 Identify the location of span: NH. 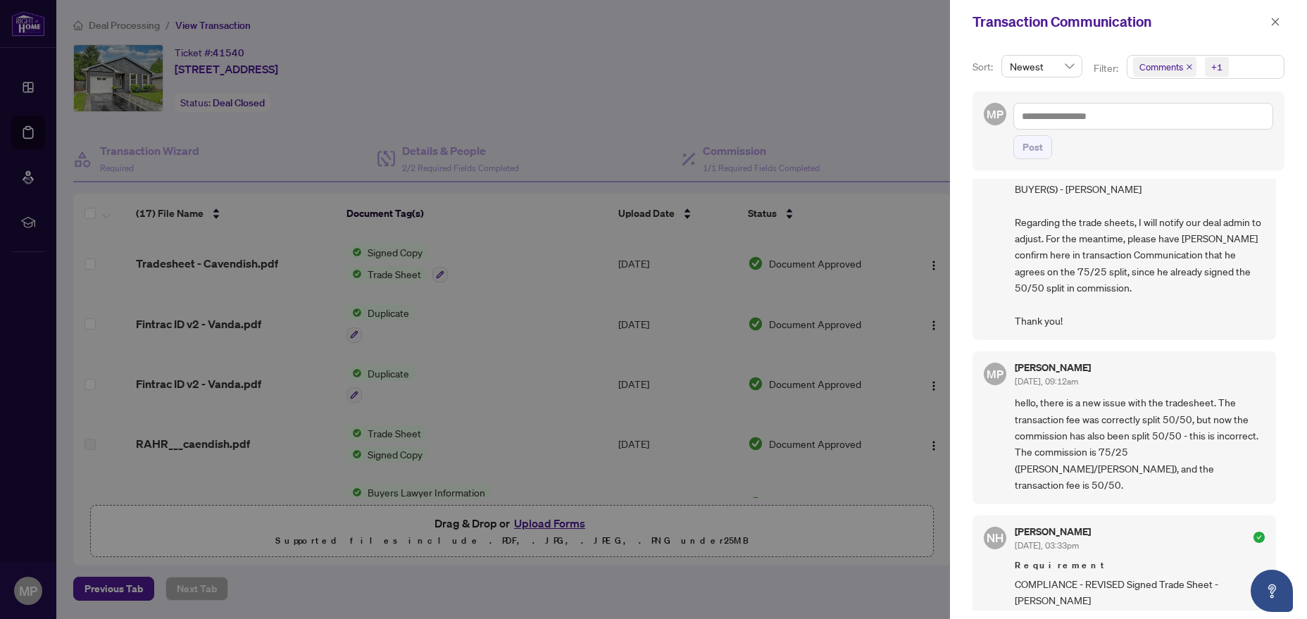
(995, 538).